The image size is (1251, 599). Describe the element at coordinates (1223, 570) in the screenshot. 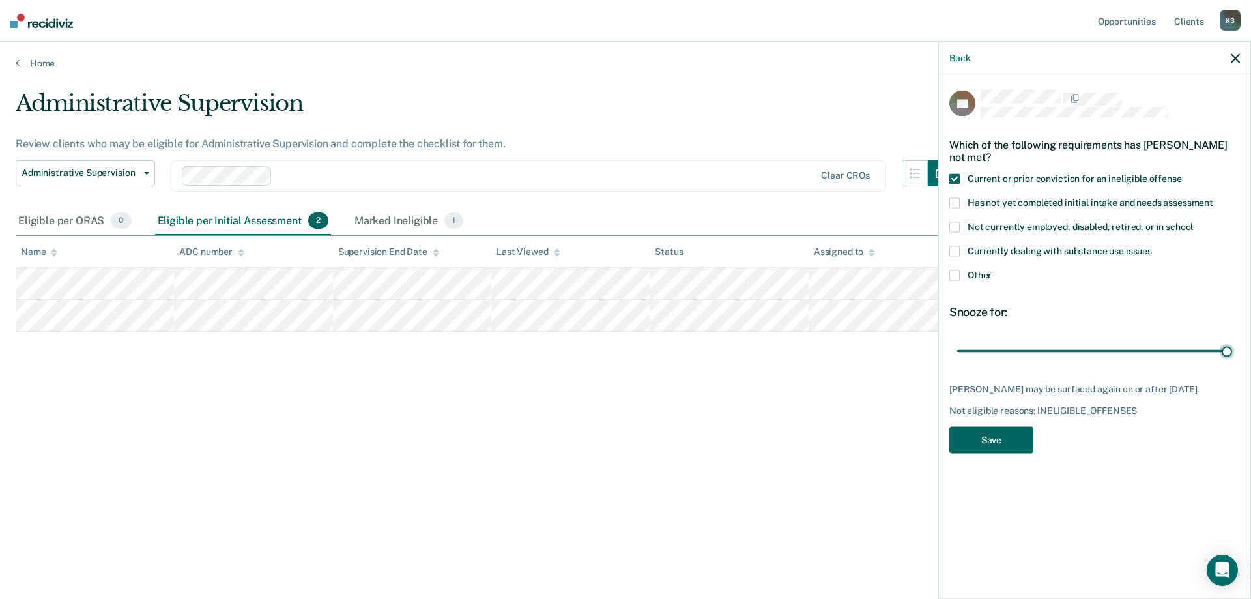

I see `div: Open Intercom Messenger` at that location.